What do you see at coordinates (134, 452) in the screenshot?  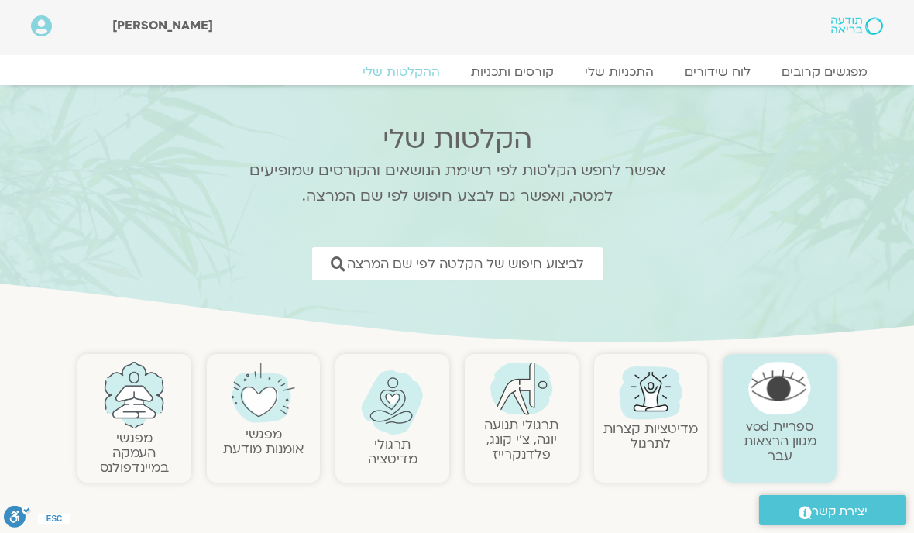 I see `a: מפגשיהעמקה במיינדפולנס` at bounding box center [134, 452].